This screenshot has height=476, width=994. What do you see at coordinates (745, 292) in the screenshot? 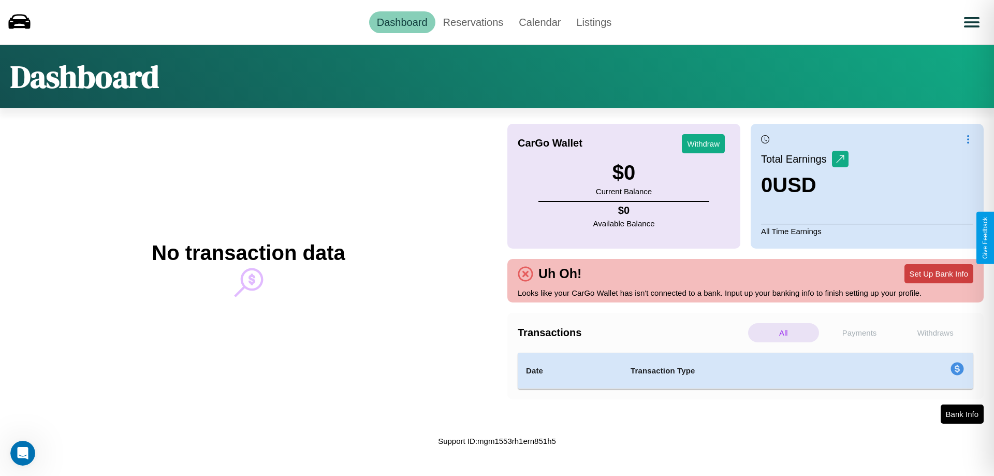
I see `p: Looks like your CarGo Wallet has isn't connected to a bank. Input up your banking info to finish ...` at bounding box center [745, 292].